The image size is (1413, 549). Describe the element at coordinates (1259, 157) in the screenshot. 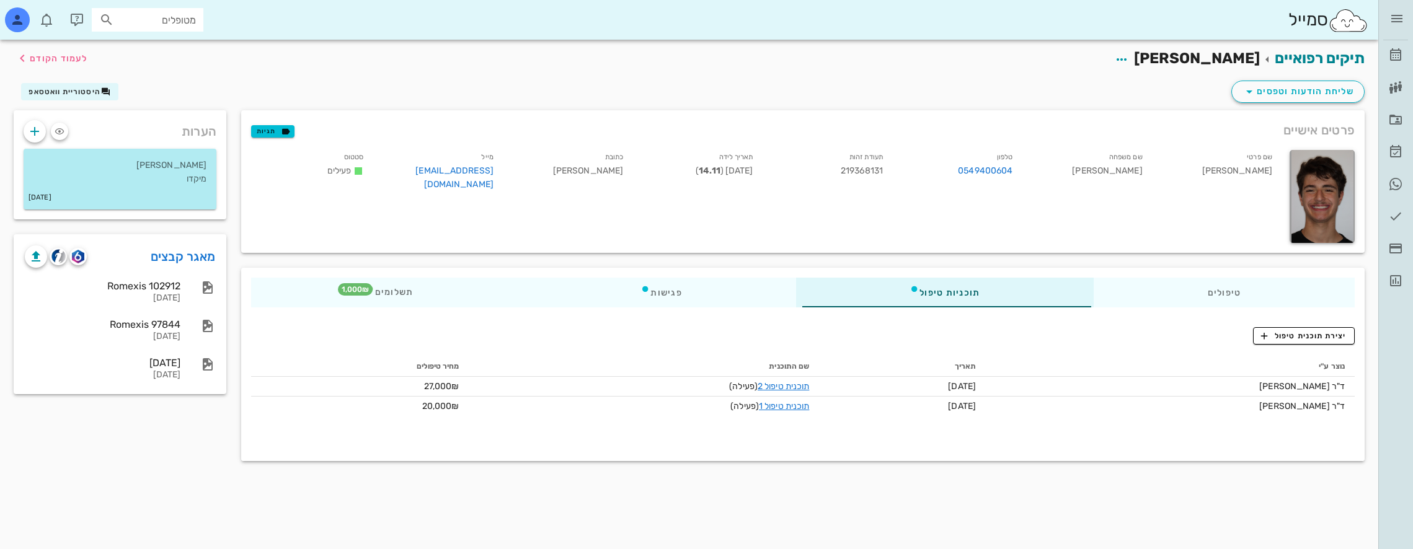

I see `small: שם פרטי` at that location.